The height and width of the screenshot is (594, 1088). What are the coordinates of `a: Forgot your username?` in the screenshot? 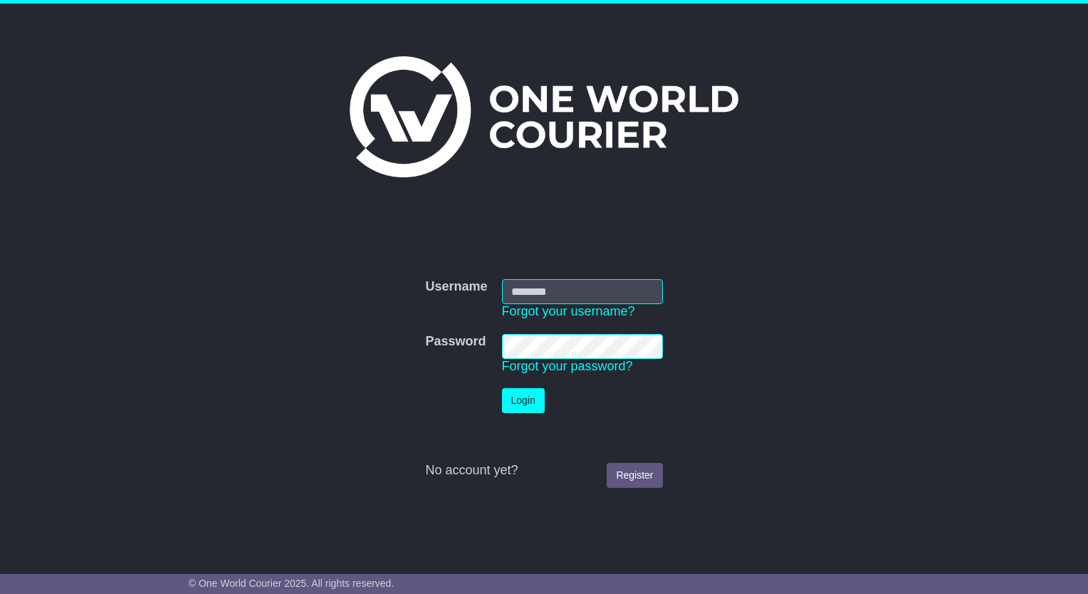 It's located at (568, 311).